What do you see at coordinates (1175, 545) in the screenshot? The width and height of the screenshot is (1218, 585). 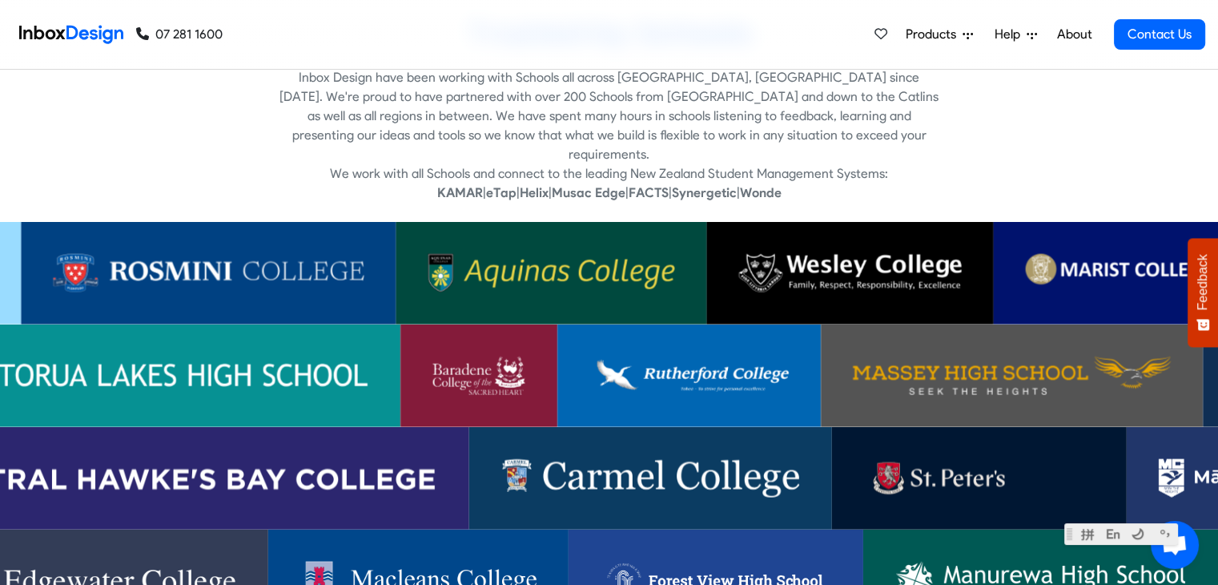 I see `a: Open chat` at bounding box center [1175, 545].